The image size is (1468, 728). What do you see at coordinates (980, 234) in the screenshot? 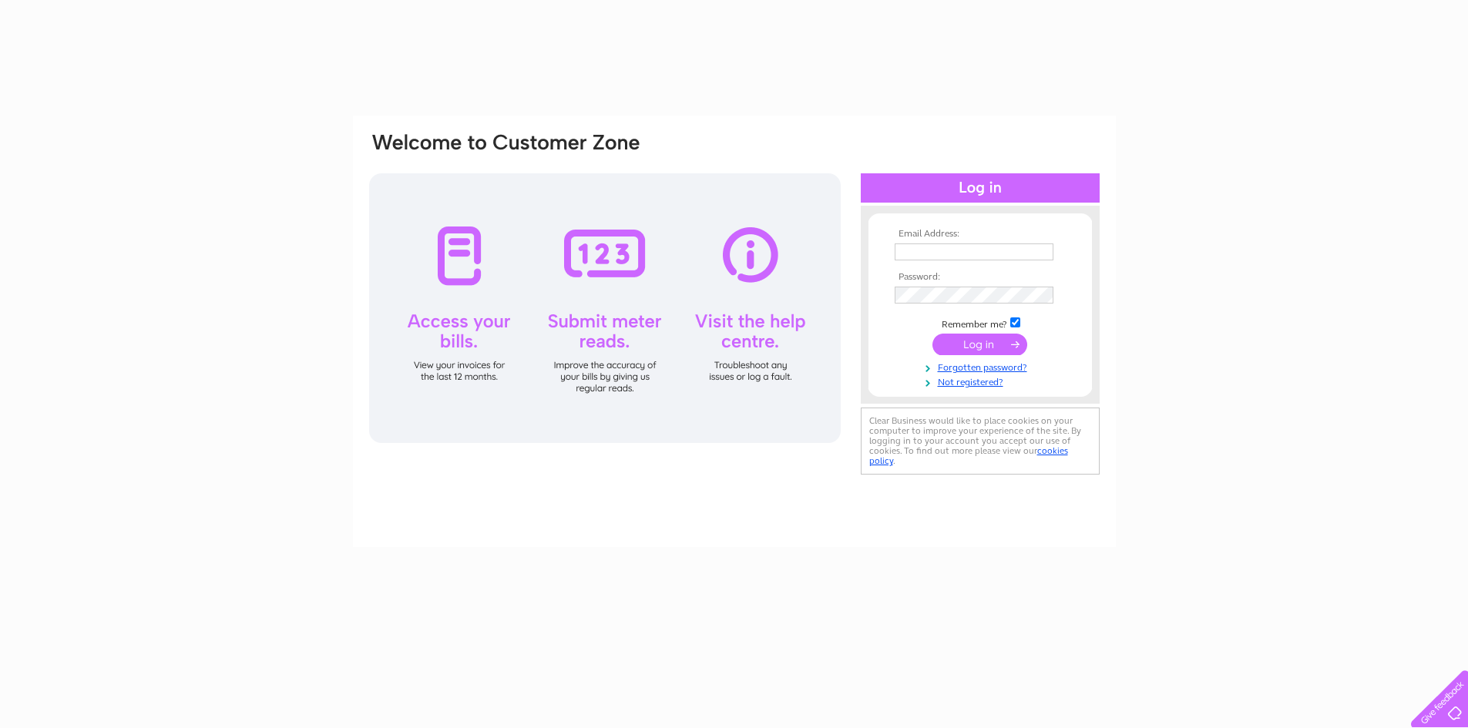
I see `th: Email Address:` at bounding box center [980, 234].